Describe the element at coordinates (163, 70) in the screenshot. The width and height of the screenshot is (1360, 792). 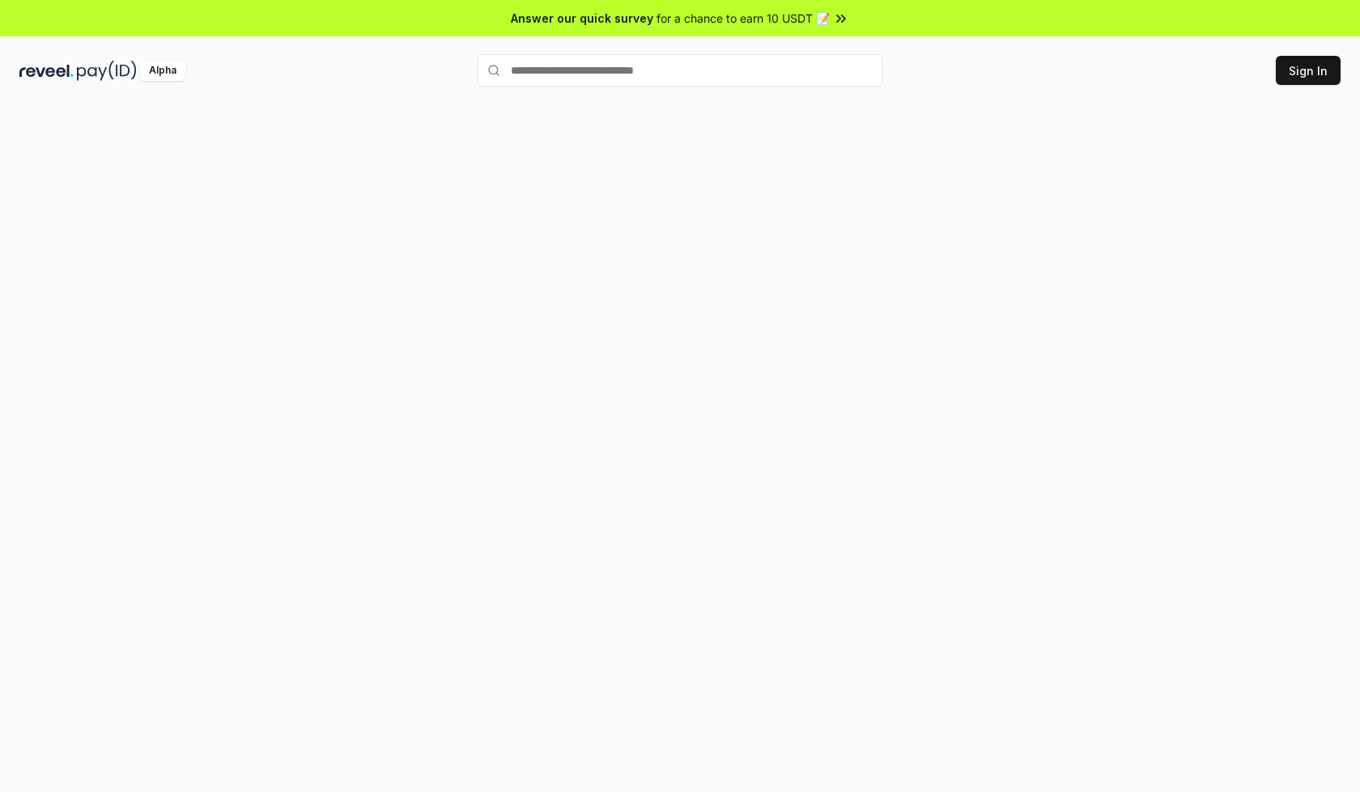
I see `div: Alpha` at that location.